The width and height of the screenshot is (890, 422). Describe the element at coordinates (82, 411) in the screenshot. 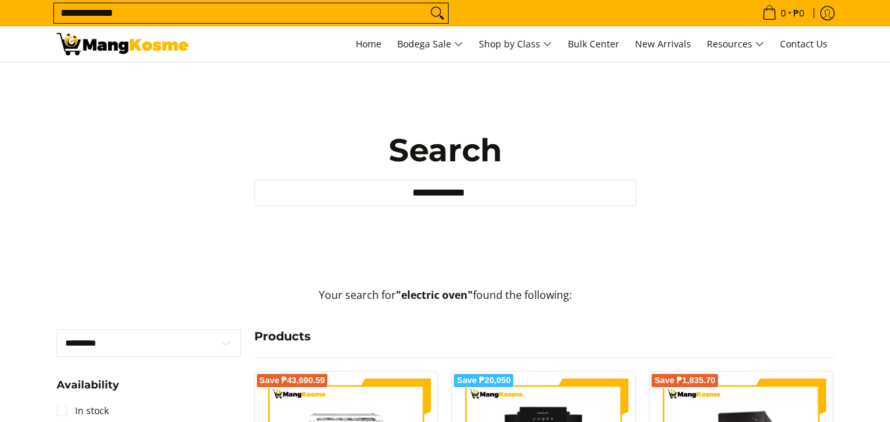

I see `a: In stock` at that location.